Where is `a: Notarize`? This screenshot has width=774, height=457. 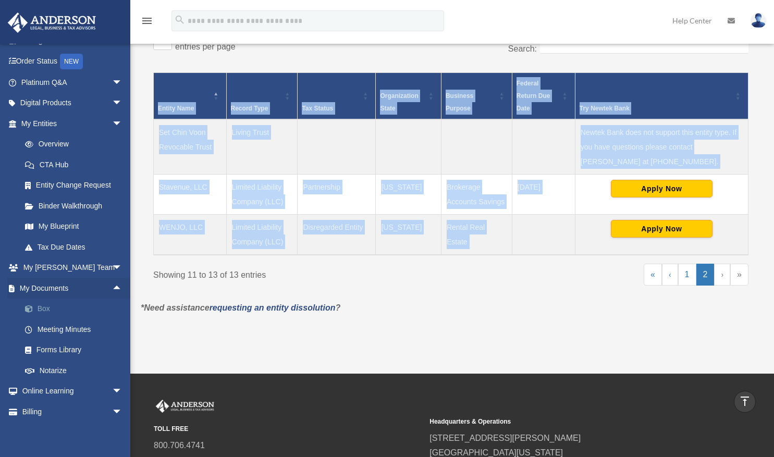 a: Notarize is located at coordinates (76, 371).